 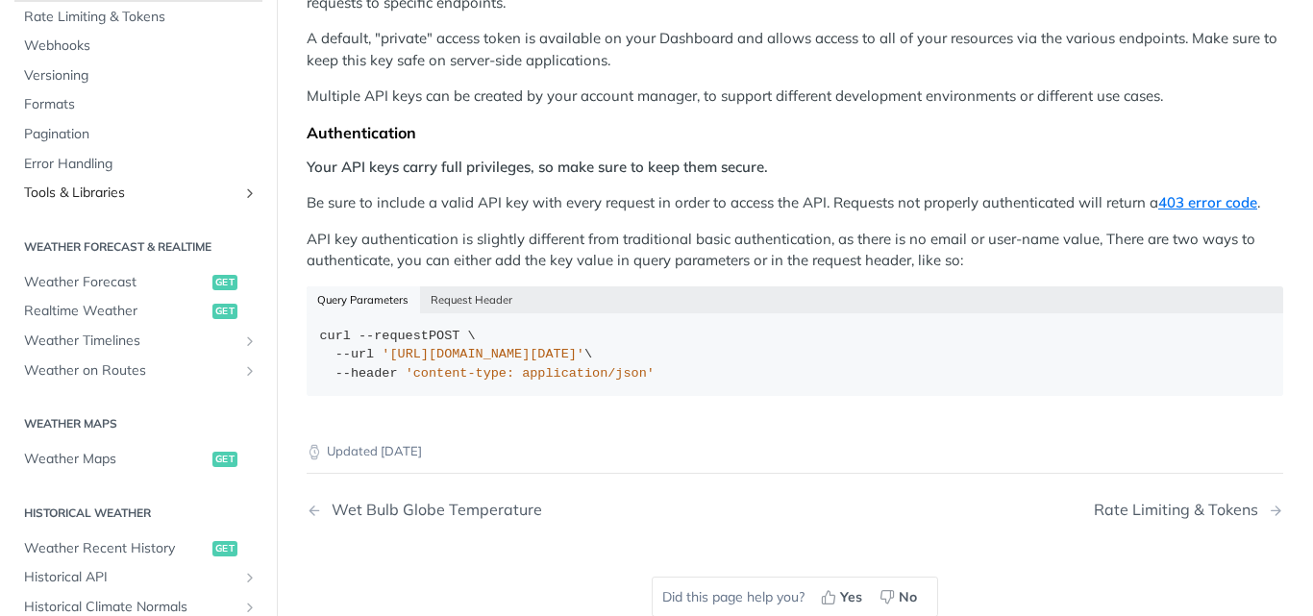 What do you see at coordinates (843, 597) in the screenshot?
I see `button: Yes` at bounding box center [843, 597].